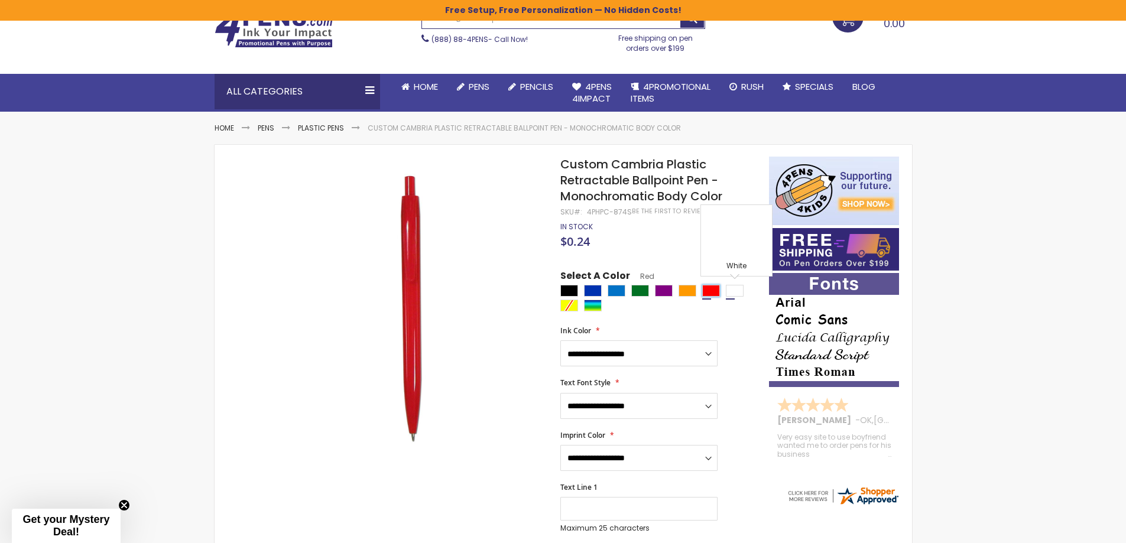  What do you see at coordinates (616, 291) in the screenshot?
I see `div: Blue Light` at bounding box center [616, 291].